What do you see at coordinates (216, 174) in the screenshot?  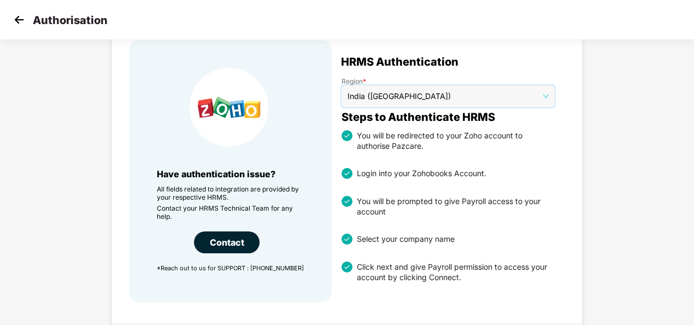 I see `span: Have authentication issue?` at bounding box center [216, 174].